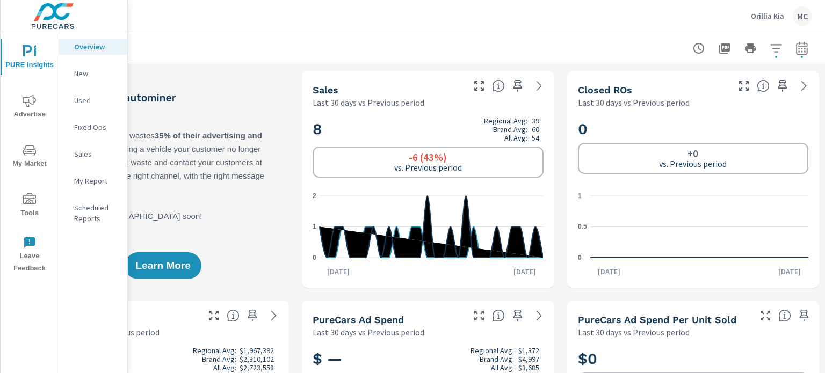 The width and height of the screenshot is (825, 373). Describe the element at coordinates (30, 156) in the screenshot. I see `div: nav menu` at that location.